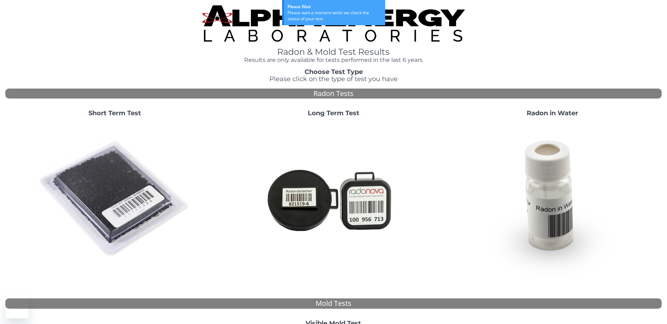  Describe the element at coordinates (552, 199) in the screenshot. I see `img: RadoninWater.jpg` at that location.